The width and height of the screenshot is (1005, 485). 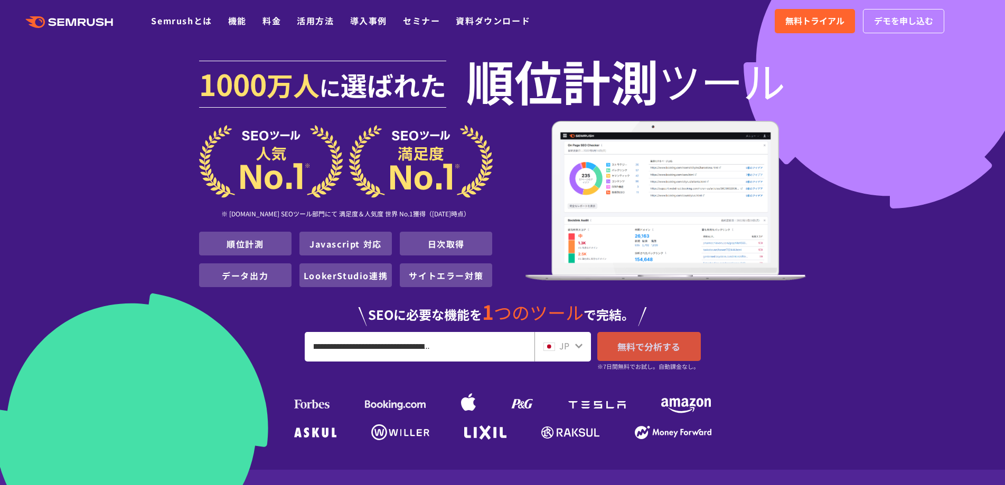 I want to click on span: 1, so click(x=488, y=312).